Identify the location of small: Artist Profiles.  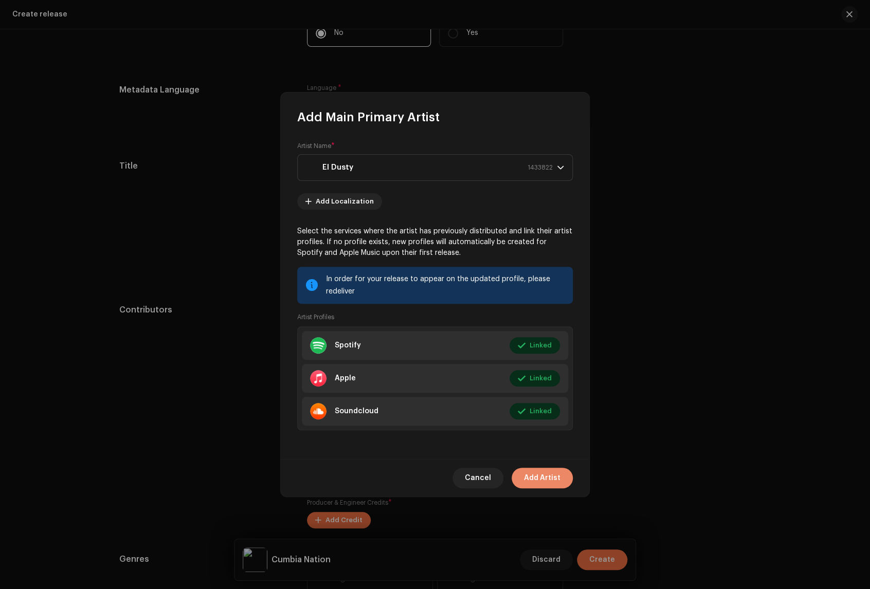
(316, 317).